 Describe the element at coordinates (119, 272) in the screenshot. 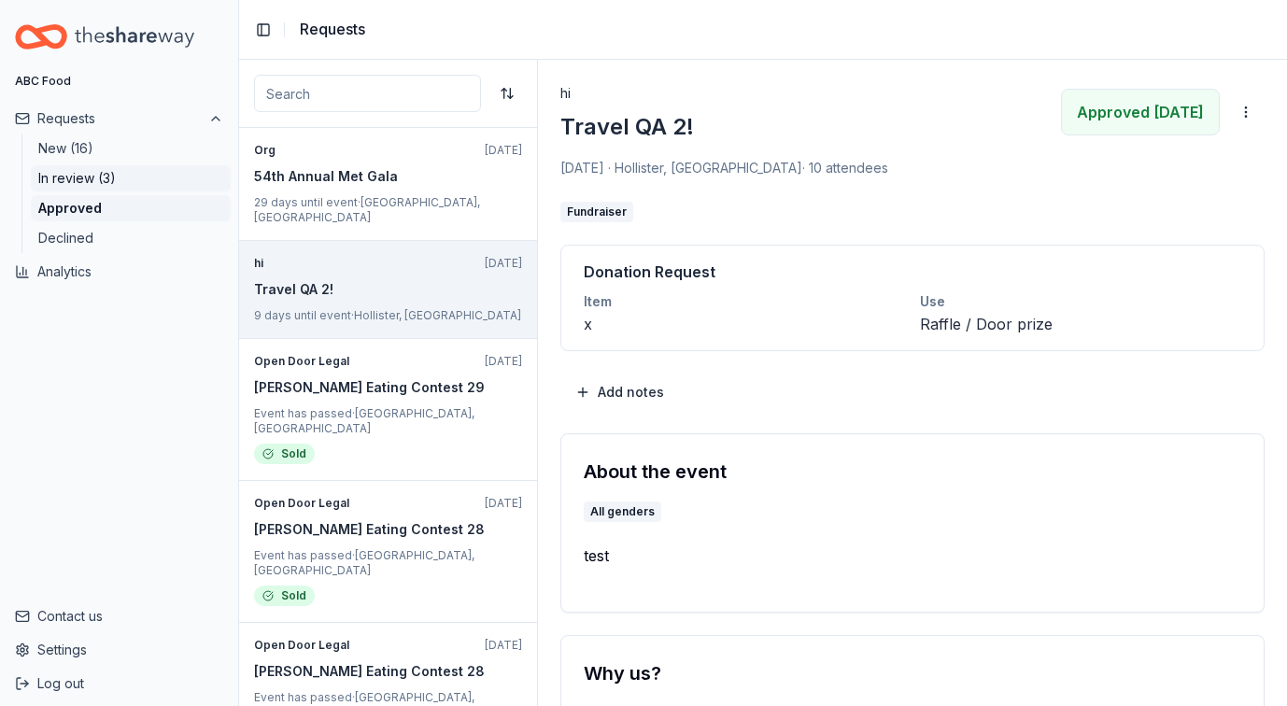

I see `button: Analytics` at that location.